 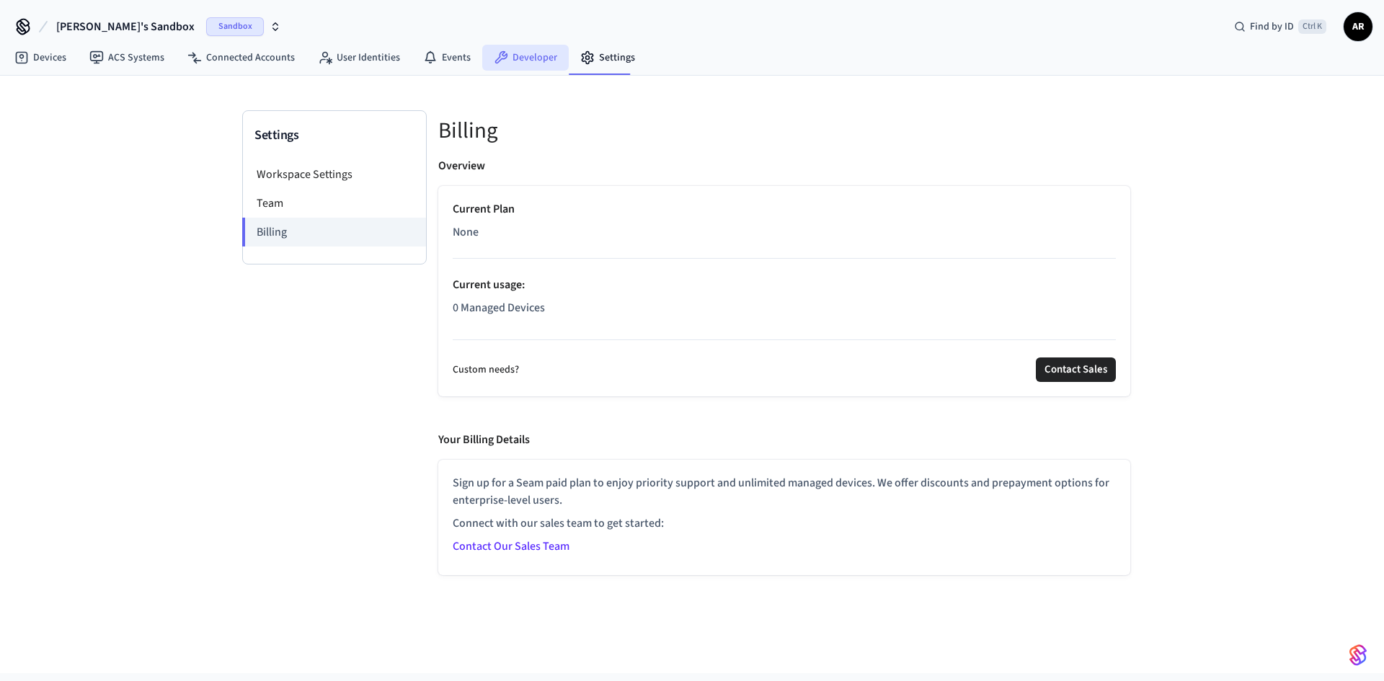 I want to click on a: ACS Systems, so click(x=127, y=58).